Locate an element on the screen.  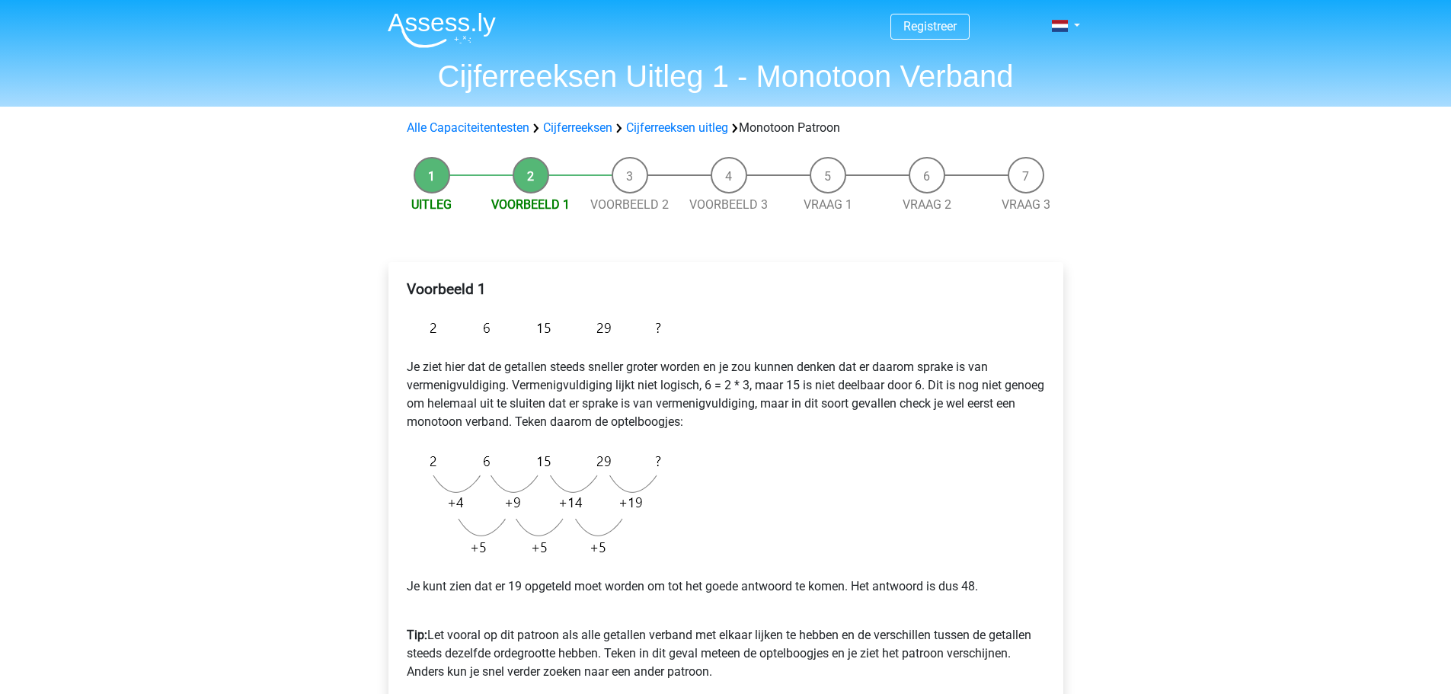
a: Uitleg is located at coordinates (431, 204).